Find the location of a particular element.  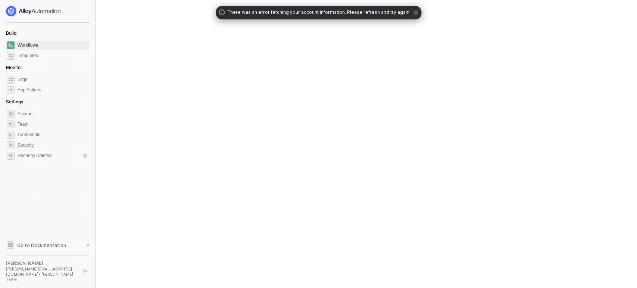

span: marketplace is located at coordinates (10, 56).